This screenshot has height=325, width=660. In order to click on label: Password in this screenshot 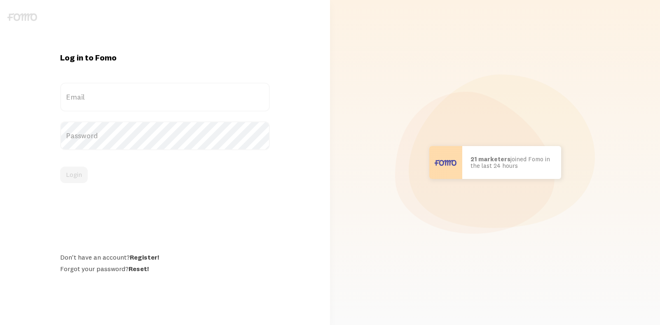, I will do `click(165, 136)`.